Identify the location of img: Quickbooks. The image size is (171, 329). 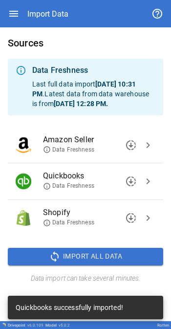
(23, 182).